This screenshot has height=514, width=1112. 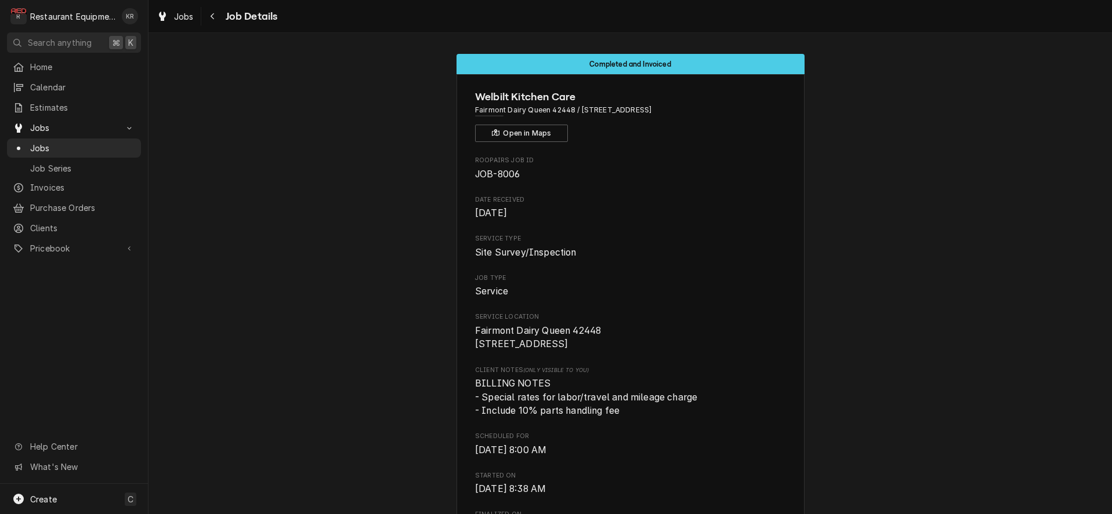 What do you see at coordinates (130, 16) in the screenshot?
I see `div: KR` at bounding box center [130, 16].